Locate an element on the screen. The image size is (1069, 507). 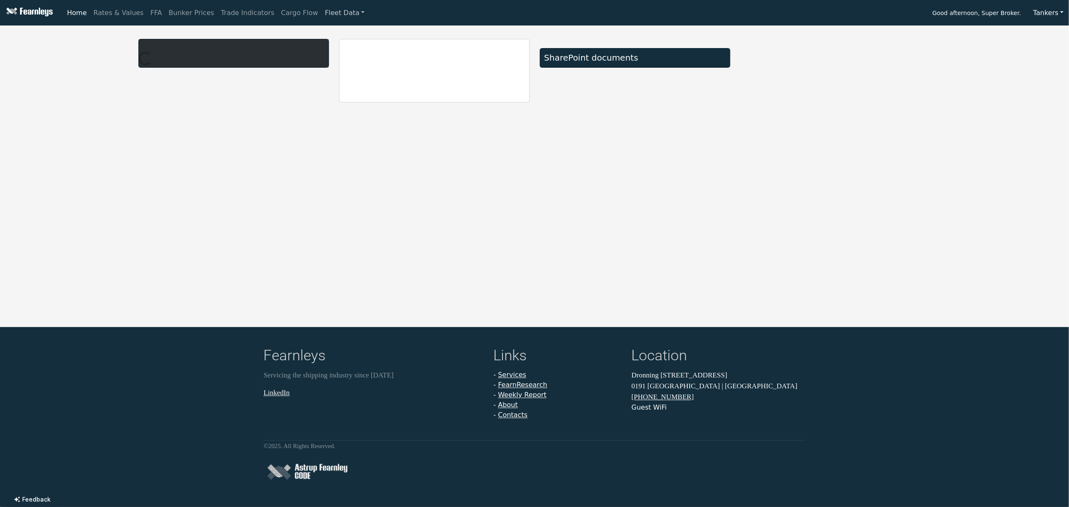
img: Fearnleys Logo is located at coordinates (28, 13).